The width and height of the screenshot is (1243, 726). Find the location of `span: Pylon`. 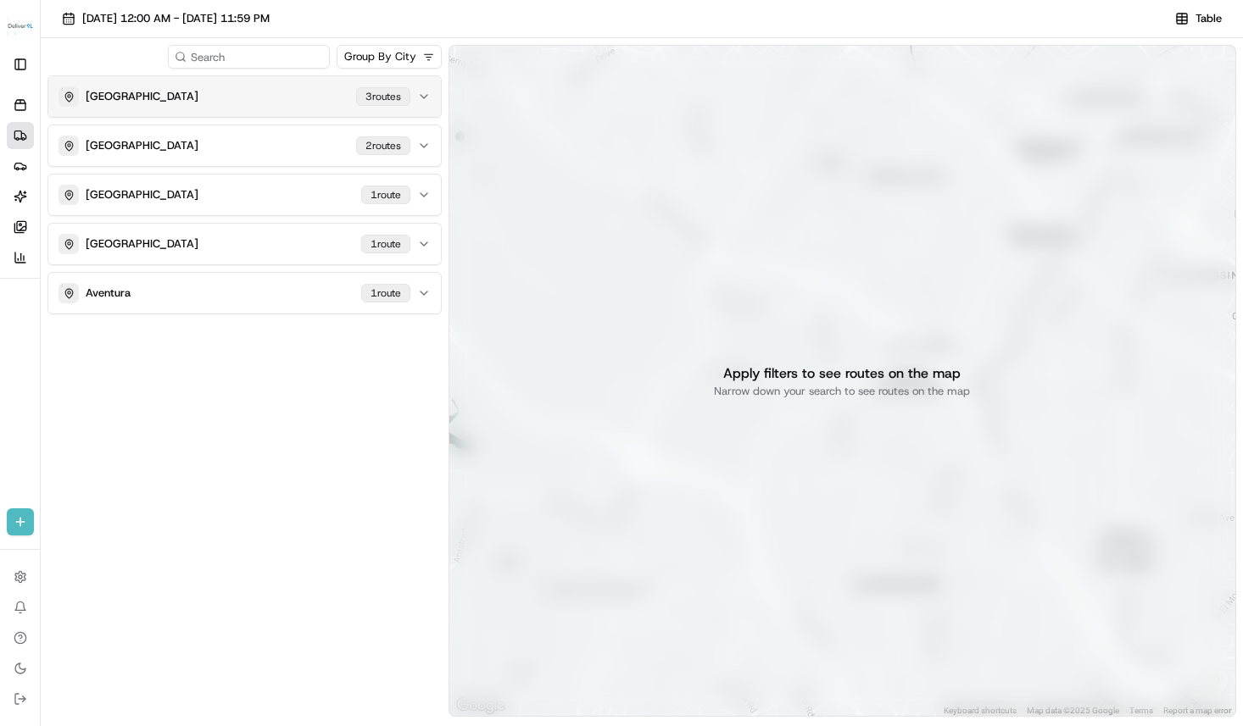

span: Pylon is located at coordinates (186, 293).